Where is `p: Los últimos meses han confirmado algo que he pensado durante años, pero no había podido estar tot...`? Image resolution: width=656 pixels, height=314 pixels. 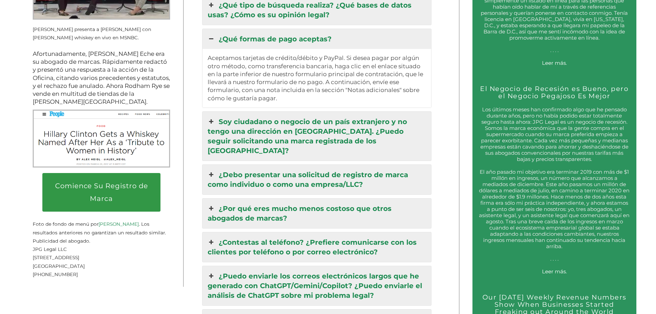 p: Los últimos meses han confirmado algo que he pensado durante años, pero no había podido estar tot... is located at coordinates (554, 134).